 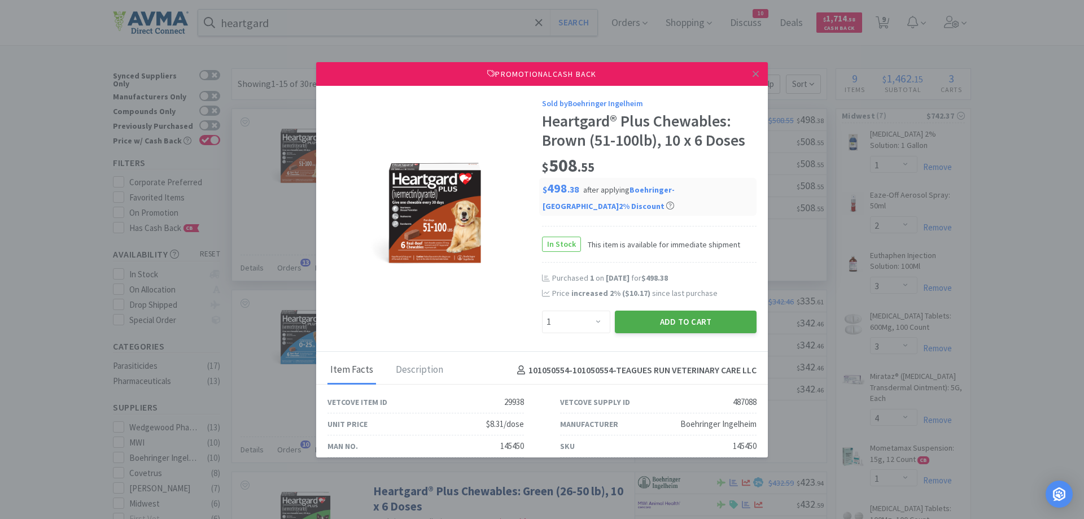 I want to click on span: . 55, so click(x=586, y=167).